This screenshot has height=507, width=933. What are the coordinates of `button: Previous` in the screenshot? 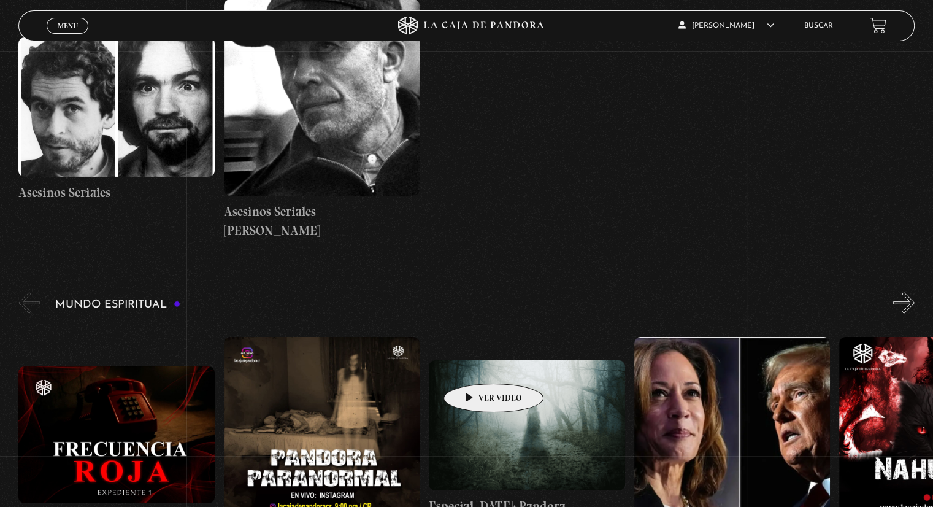 It's located at (29, 302).